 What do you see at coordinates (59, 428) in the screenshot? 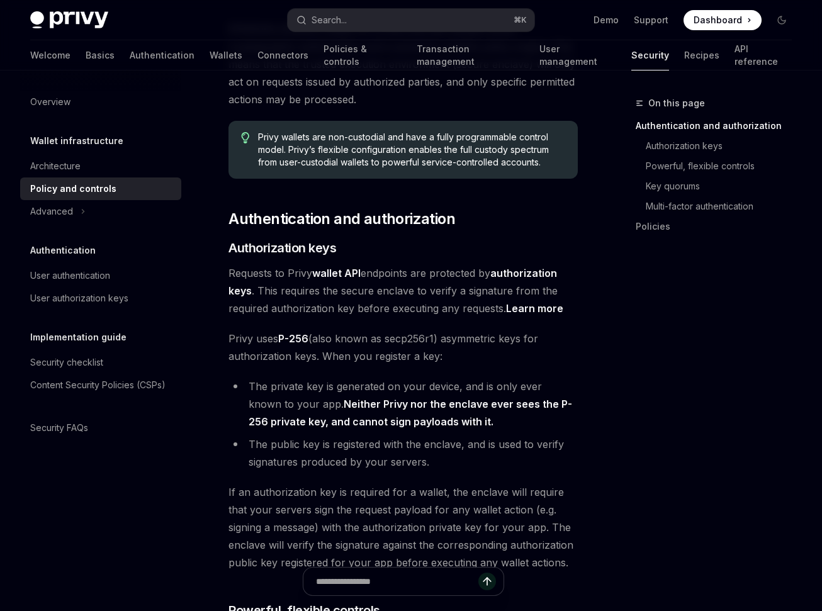
I see `div: Security FAQs` at bounding box center [59, 428].